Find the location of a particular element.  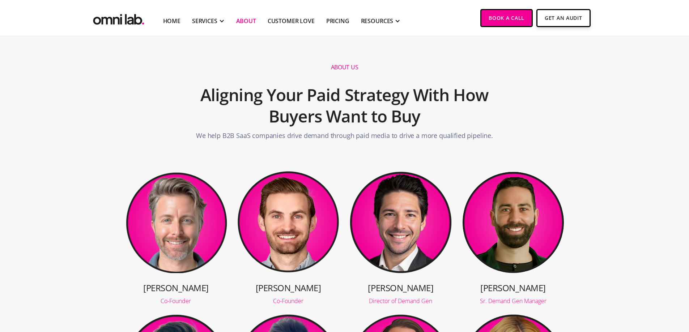

div: RESOURCES is located at coordinates (377, 21).